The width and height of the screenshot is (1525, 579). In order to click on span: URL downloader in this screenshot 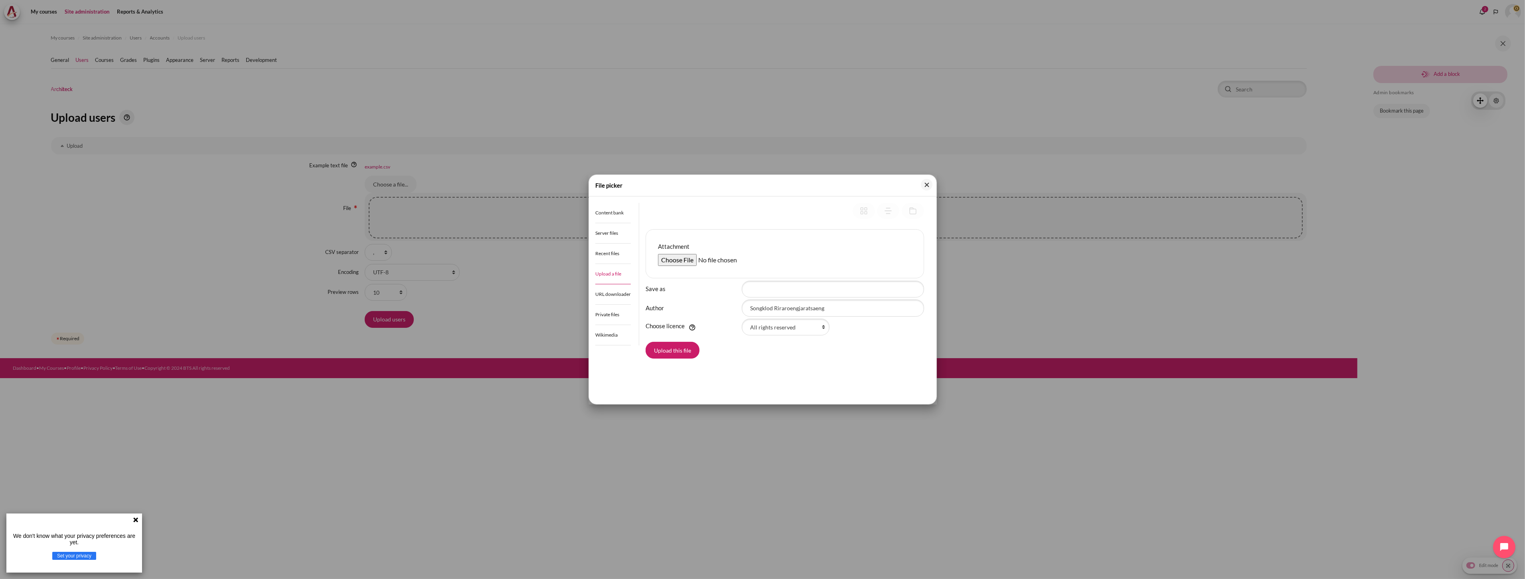, I will do `click(613, 294)`.